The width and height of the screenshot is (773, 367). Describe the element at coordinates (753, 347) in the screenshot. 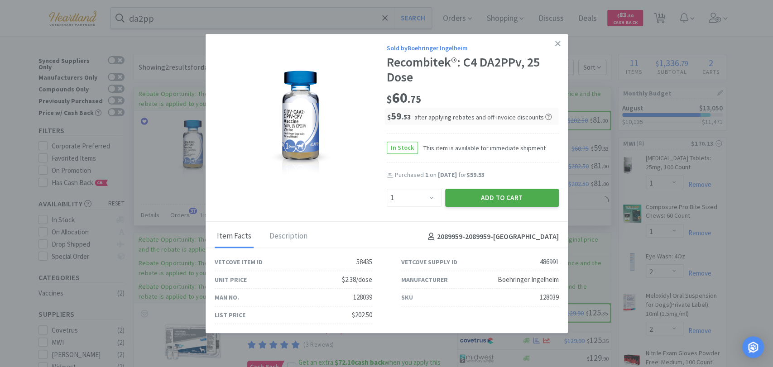

I see `div: Open Intercom Messenger` at that location.